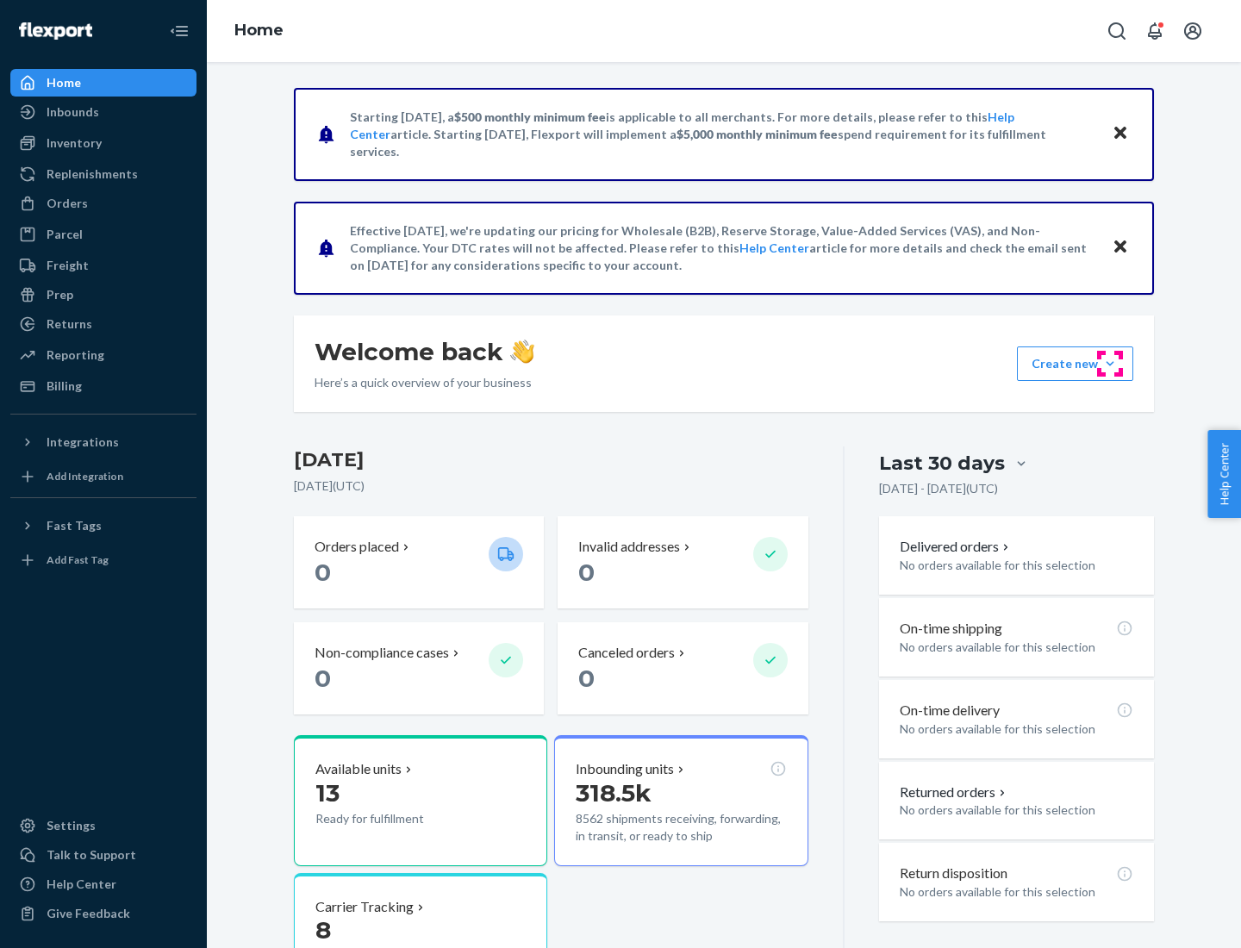  I want to click on div: Home, so click(64, 83).